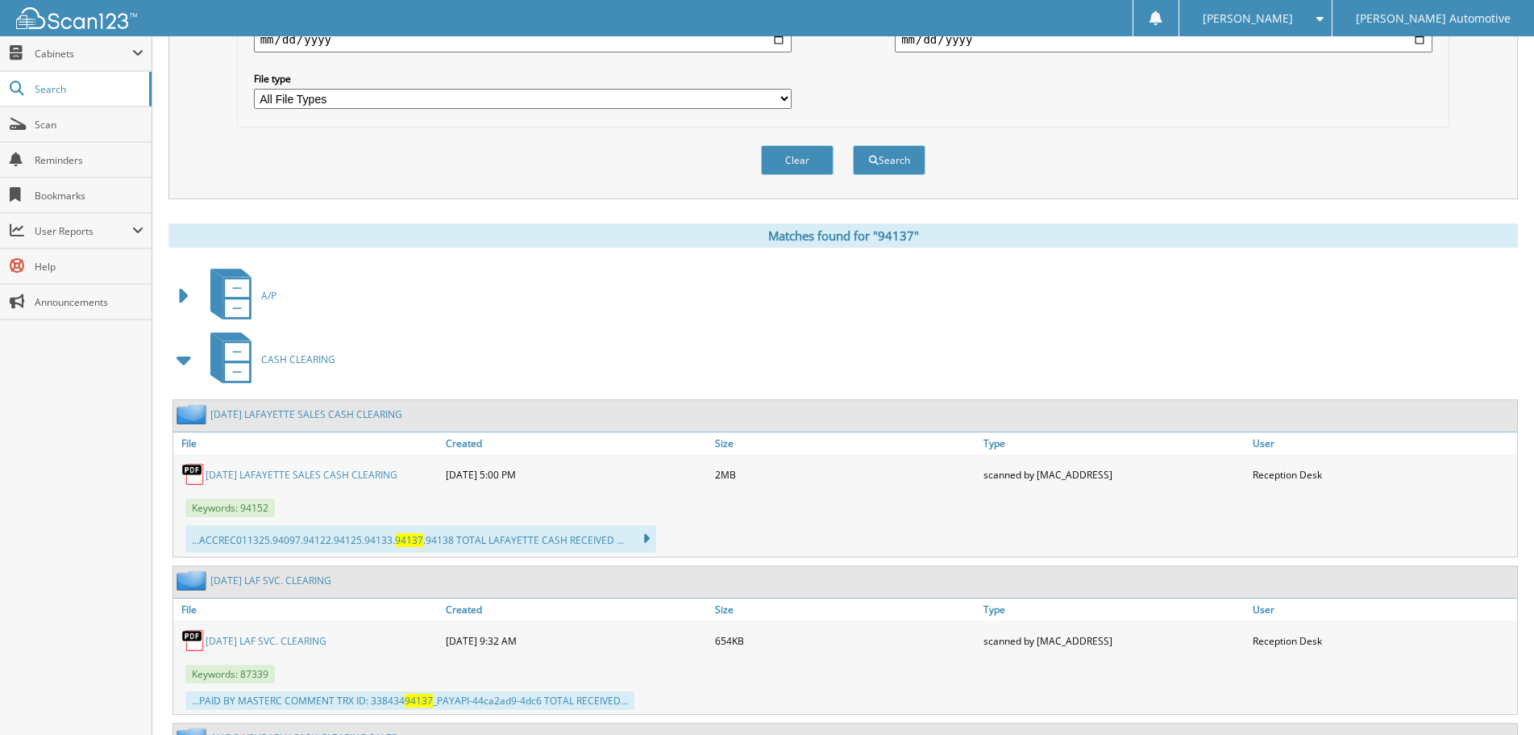 The height and width of the screenshot is (735, 1534). Describe the element at coordinates (410, 700) in the screenshot. I see `div: ...PAID BY MASTERC COMMENT TRX ID: 338434 _PAYAPI-44ca2ad9-4dc6 TOTAL RECEIVED...` at that location.